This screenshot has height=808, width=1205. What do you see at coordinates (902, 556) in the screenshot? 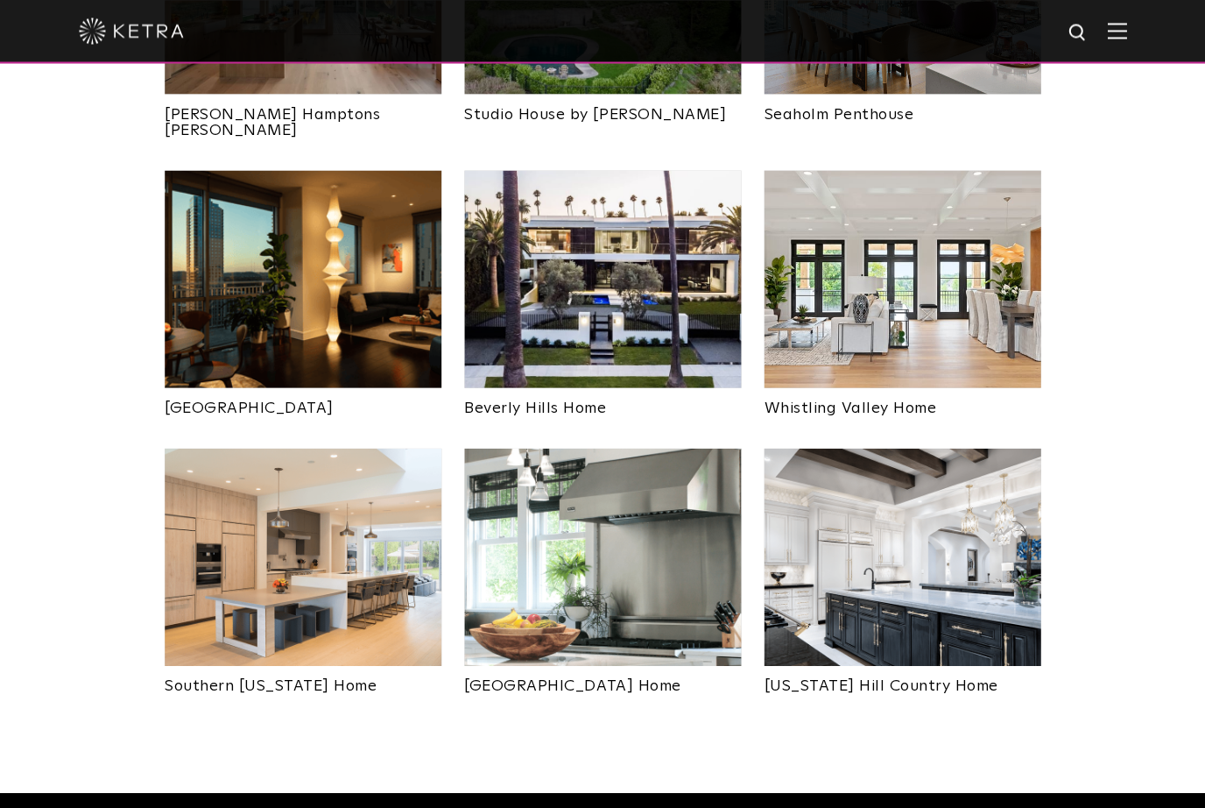
I see `img: New-Project-Page-hero-(3x)_0017_Elledge_Kitchen_PistonDesign` at bounding box center [902, 556].